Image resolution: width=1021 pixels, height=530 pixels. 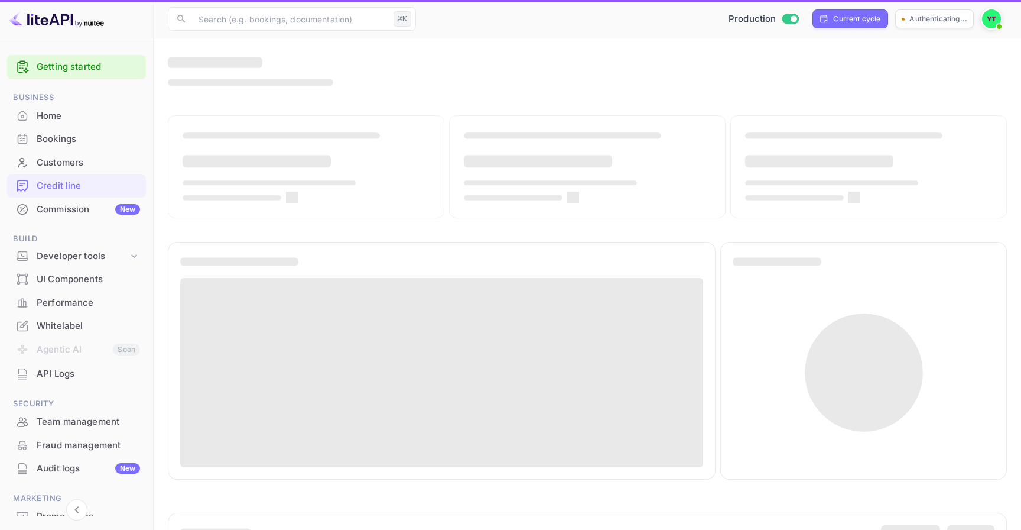 What do you see at coordinates (992, 19) in the screenshot?
I see `img: Yassir ET TABTI` at bounding box center [992, 19].